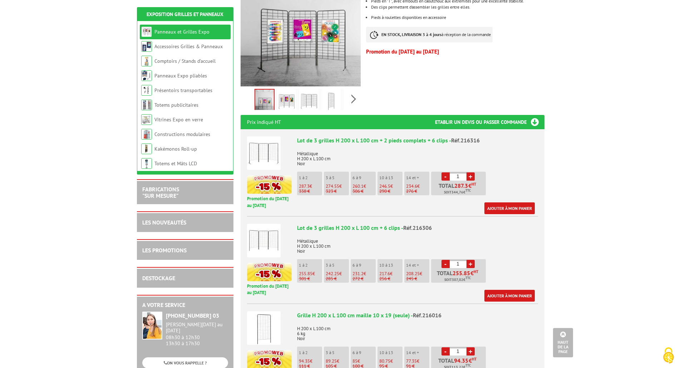  Describe the element at coordinates (465, 140) in the screenshot. I see `span: Réf.216316` at that location.